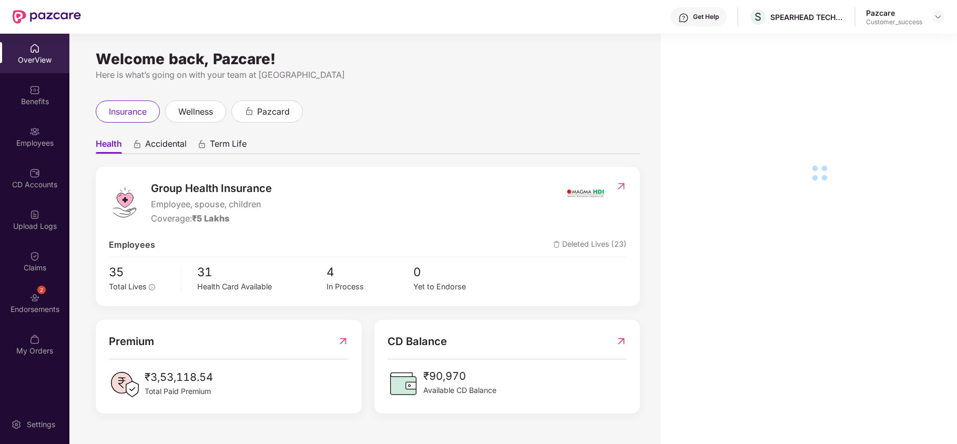  Describe the element at coordinates (41, 424) in the screenshot. I see `div: Settings` at that location.